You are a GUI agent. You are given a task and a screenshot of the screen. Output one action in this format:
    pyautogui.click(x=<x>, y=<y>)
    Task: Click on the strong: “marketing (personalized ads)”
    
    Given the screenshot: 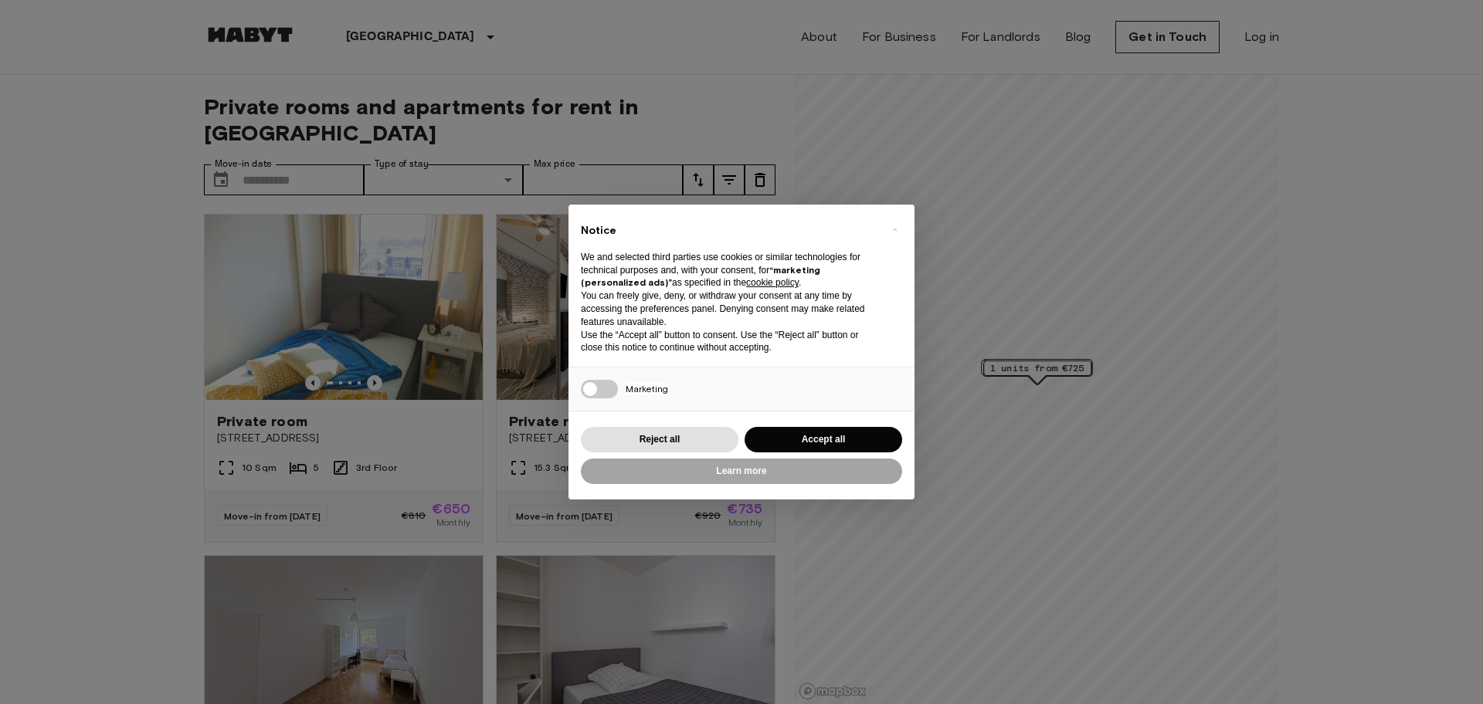 What is the action you would take?
    pyautogui.click(x=700, y=276)
    